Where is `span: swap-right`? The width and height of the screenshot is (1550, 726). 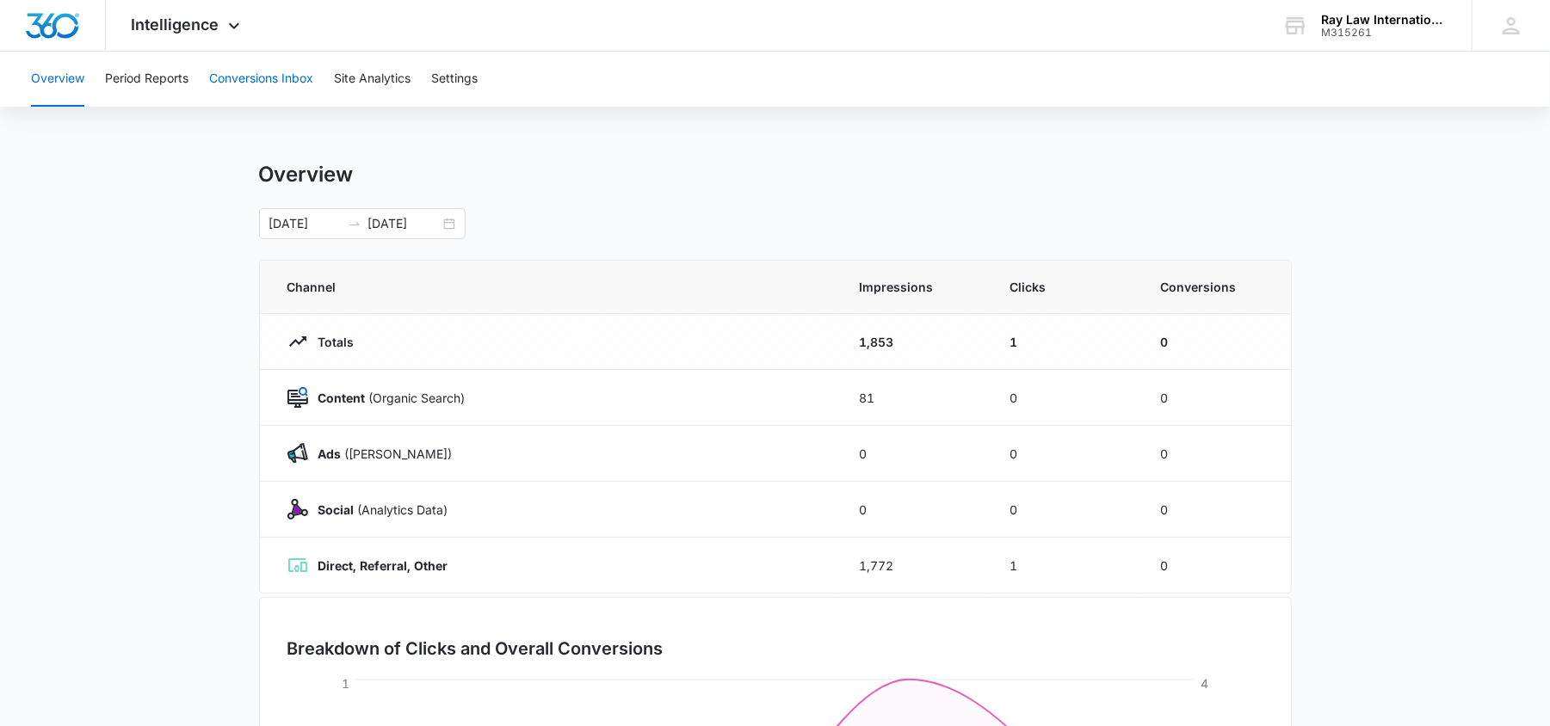
span: swap-right is located at coordinates (355, 224).